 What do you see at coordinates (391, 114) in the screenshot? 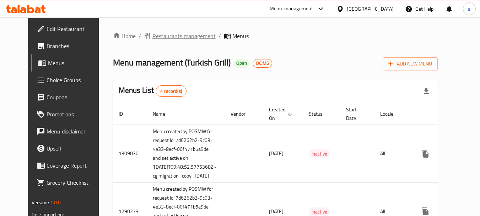
I see `span: Locale` at bounding box center [391, 114].